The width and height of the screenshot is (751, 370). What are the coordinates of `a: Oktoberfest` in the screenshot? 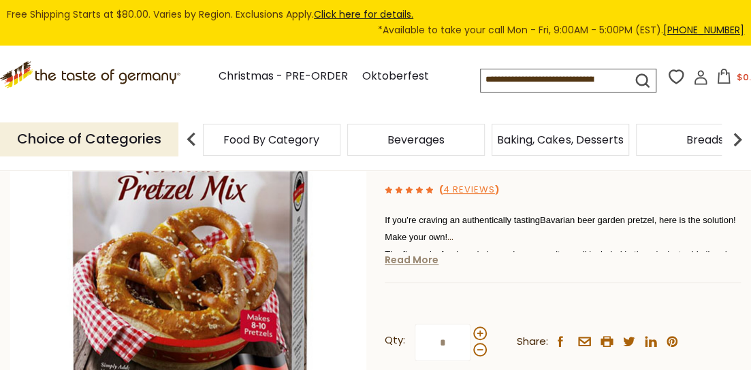 It's located at (395, 76).